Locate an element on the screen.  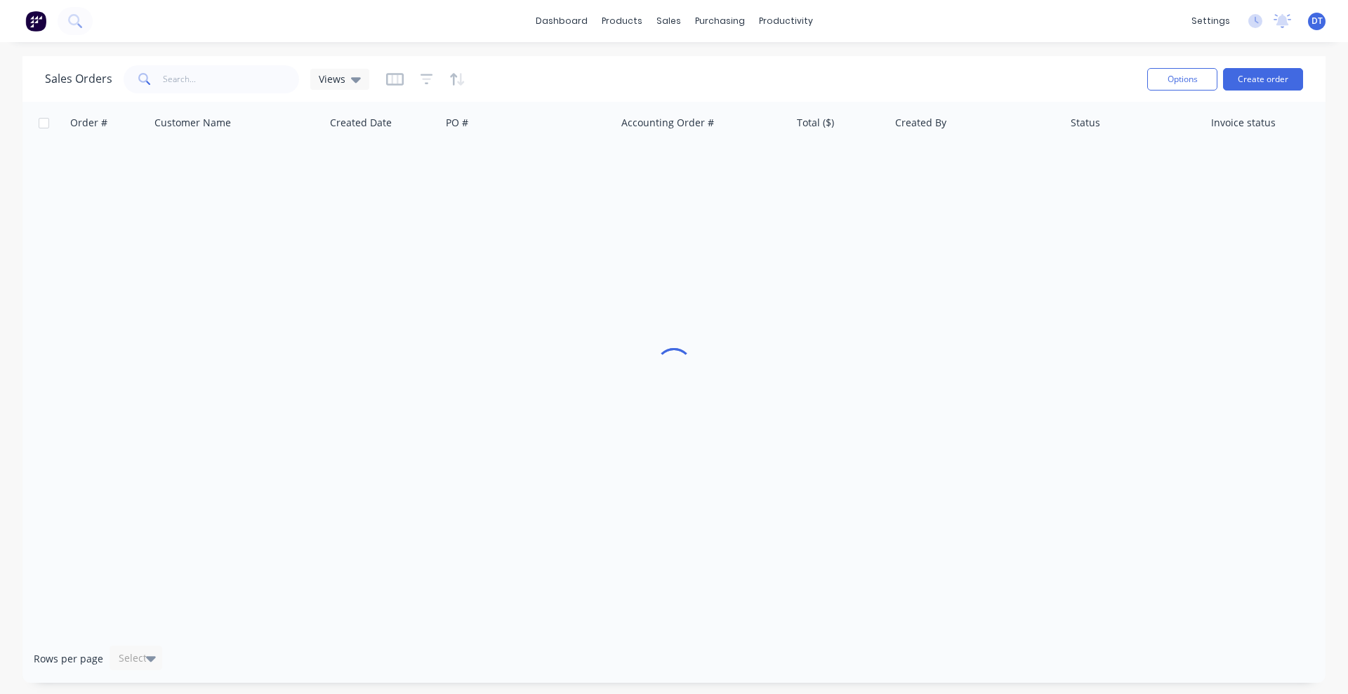
div: Total ($) is located at coordinates (815, 123).